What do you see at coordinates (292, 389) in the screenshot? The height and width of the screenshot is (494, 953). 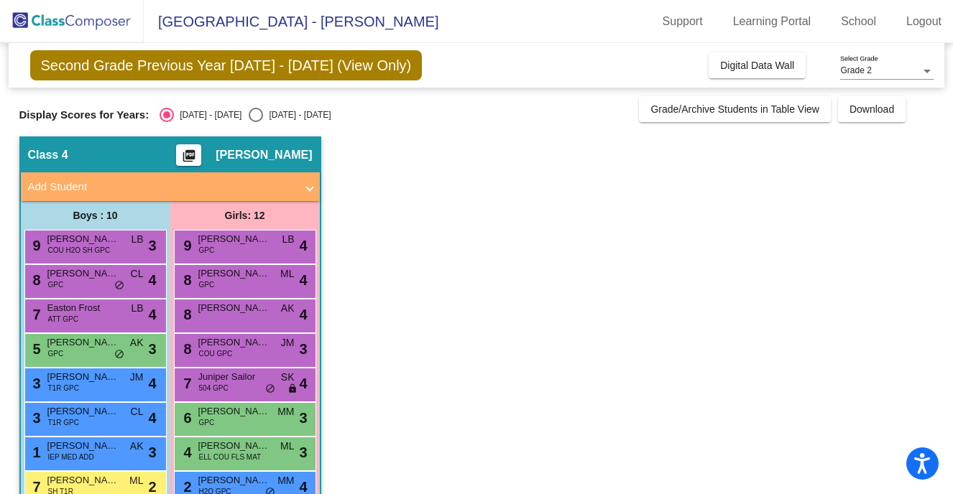 I see `span: lock` at bounding box center [292, 389].